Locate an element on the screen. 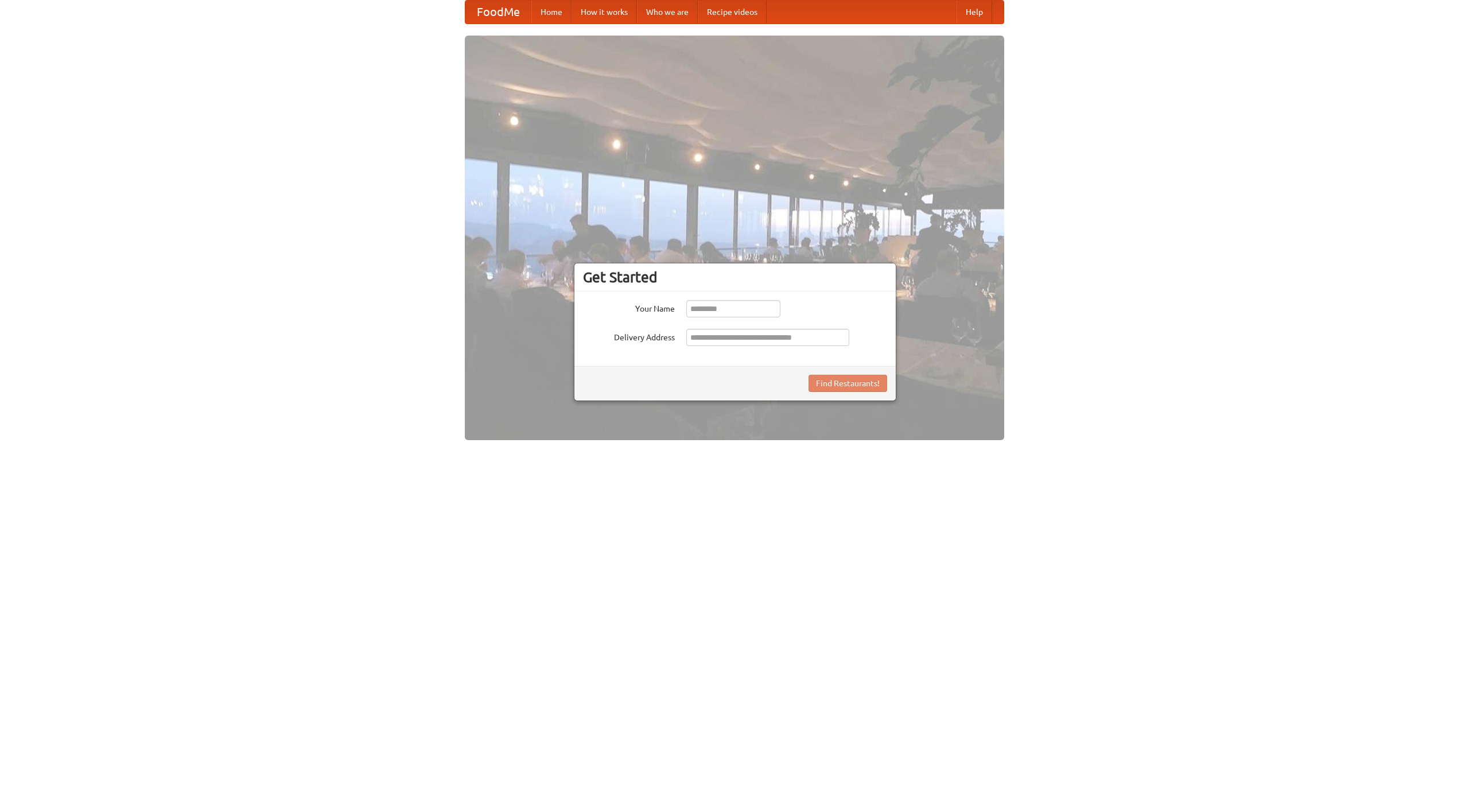 The image size is (1469, 812). a: Home is located at coordinates (552, 12).